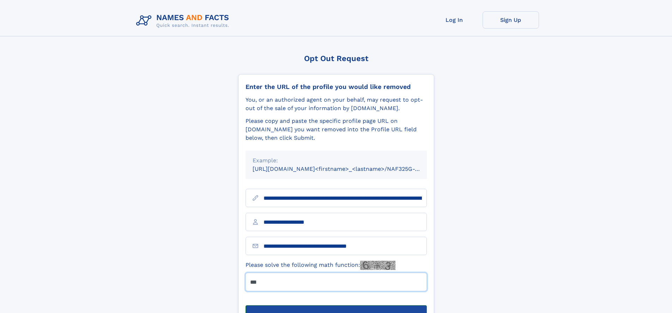 The width and height of the screenshot is (672, 313). What do you see at coordinates (336, 104) in the screenshot?
I see `div: You, or an authorized agent on your behalf, may request to opt-out of the sale of your informatio...` at bounding box center [336, 104].